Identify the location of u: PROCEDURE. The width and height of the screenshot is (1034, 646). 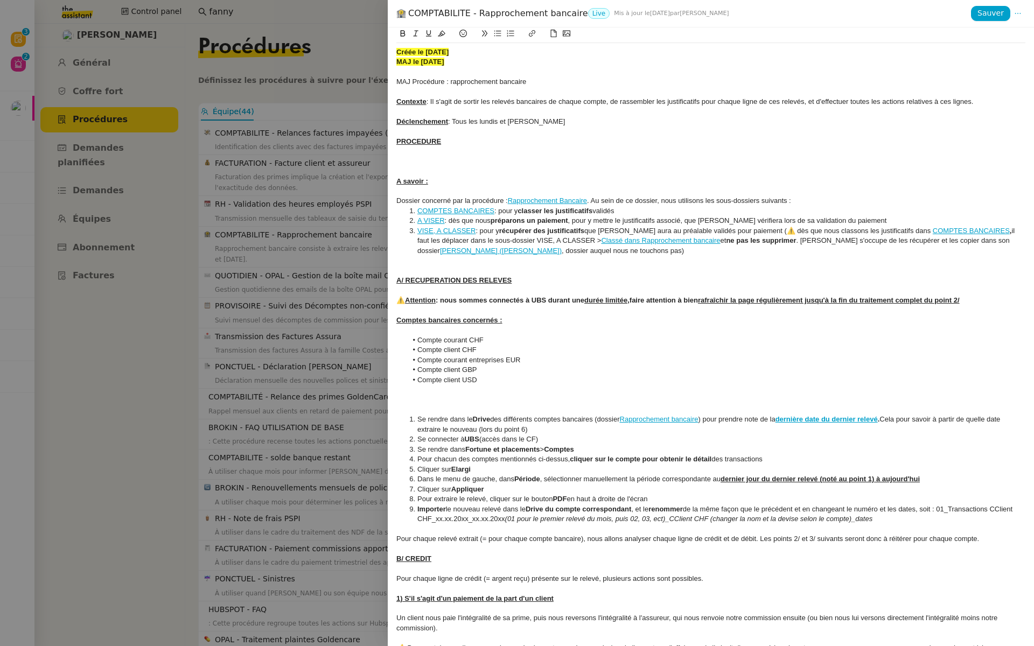
(419, 141).